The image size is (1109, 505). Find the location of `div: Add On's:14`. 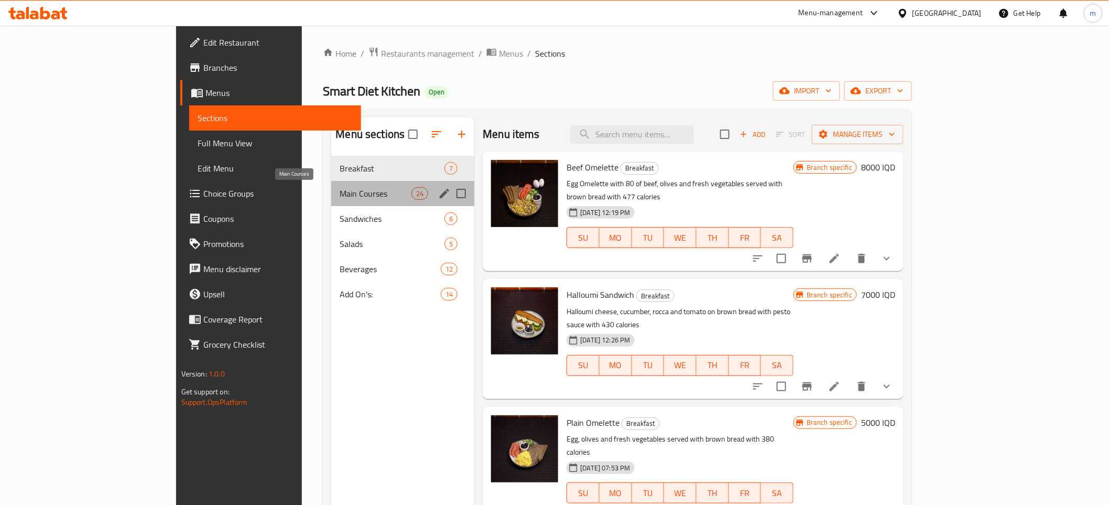

div: Add On's:14 is located at coordinates (402, 294).